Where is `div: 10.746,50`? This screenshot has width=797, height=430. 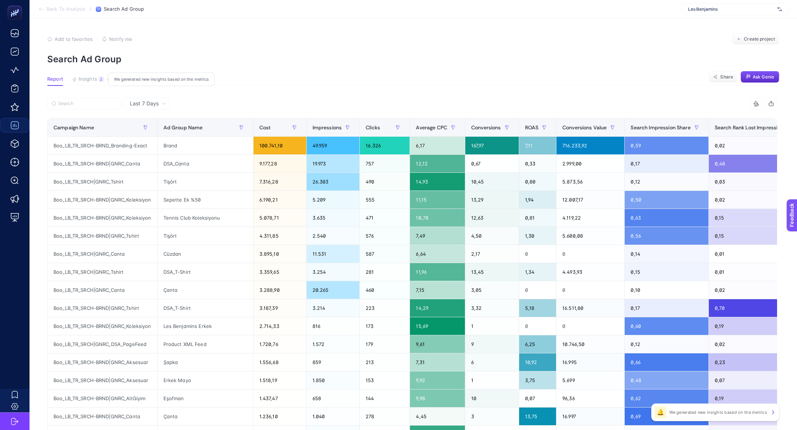 div: 10.746,50 is located at coordinates (590, 344).